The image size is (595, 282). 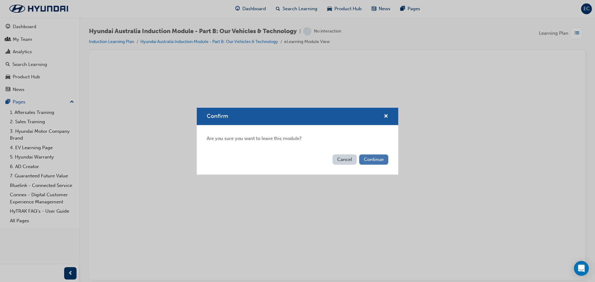 I want to click on div: Are you sure you want to leave this module?, so click(x=298, y=139).